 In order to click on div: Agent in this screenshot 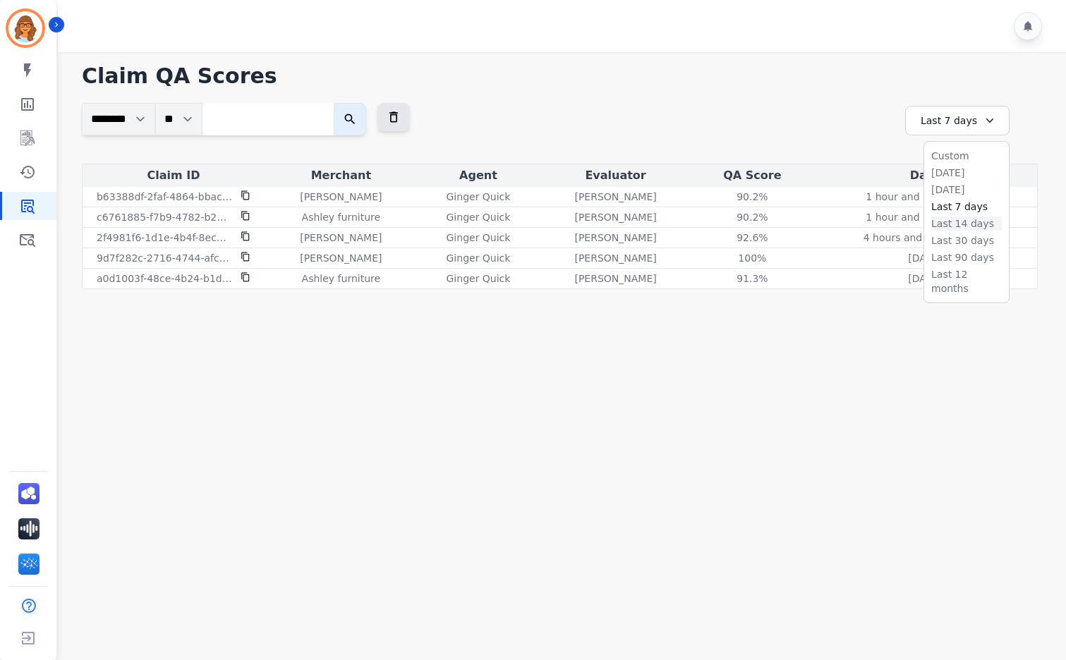, I will do `click(478, 176)`.